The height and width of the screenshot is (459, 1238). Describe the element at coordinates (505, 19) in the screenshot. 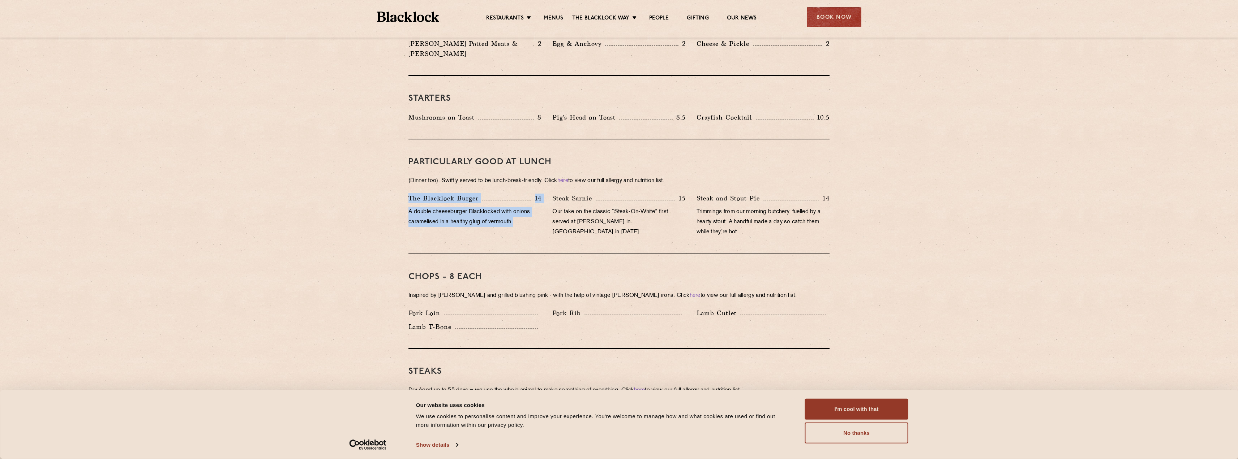

I see `a: Restaurants` at that location.